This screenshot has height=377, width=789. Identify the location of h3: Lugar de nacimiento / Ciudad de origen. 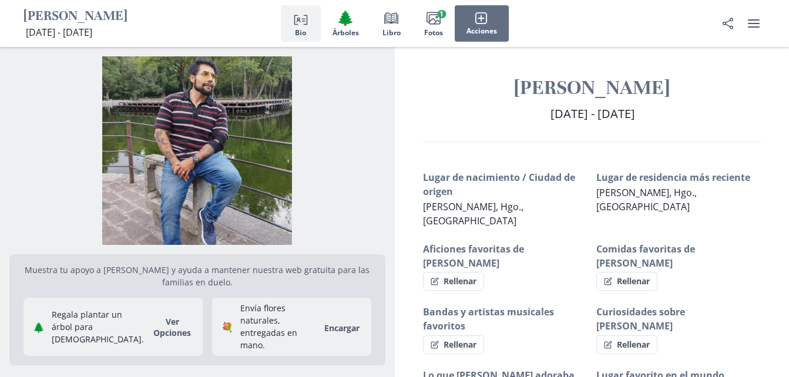
(505, 185).